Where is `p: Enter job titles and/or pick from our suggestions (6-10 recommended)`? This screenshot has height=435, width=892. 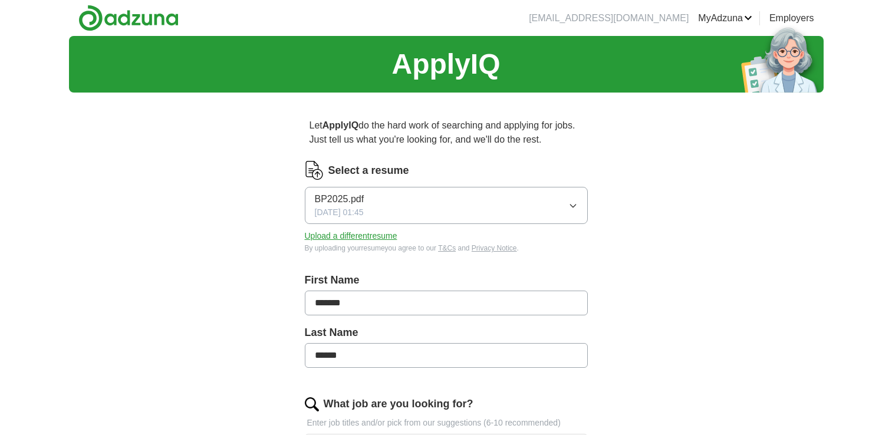
p: Enter job titles and/or pick from our suggestions (6-10 recommended) is located at coordinates (446, 423).